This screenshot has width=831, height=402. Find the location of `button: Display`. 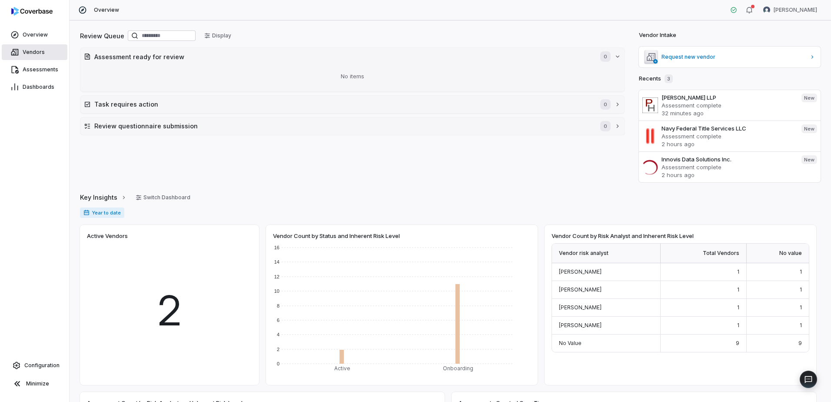

button: Display is located at coordinates (218, 36).